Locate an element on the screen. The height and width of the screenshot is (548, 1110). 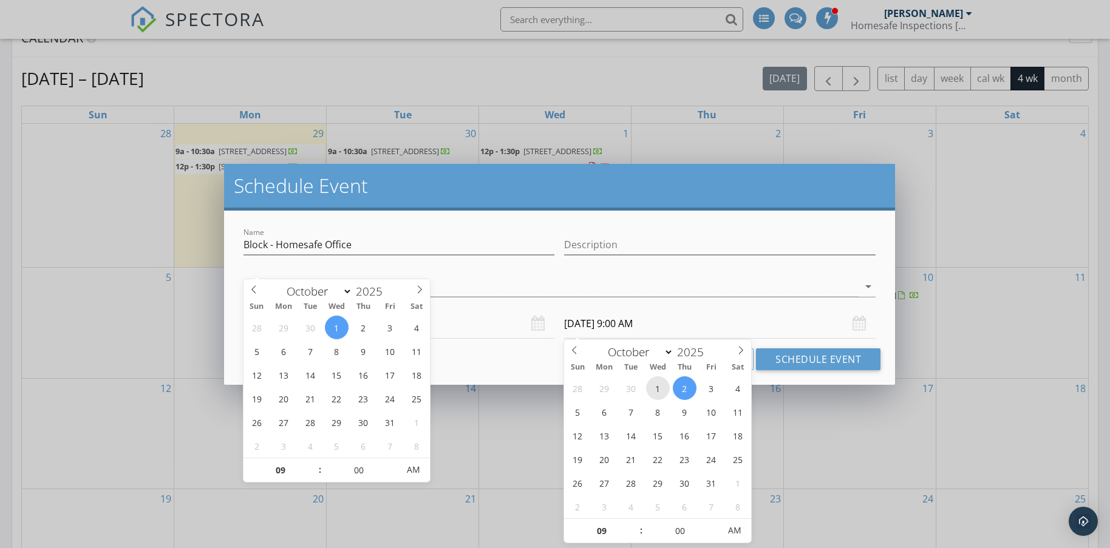
span: September 28, 2025 is located at coordinates (578, 388).